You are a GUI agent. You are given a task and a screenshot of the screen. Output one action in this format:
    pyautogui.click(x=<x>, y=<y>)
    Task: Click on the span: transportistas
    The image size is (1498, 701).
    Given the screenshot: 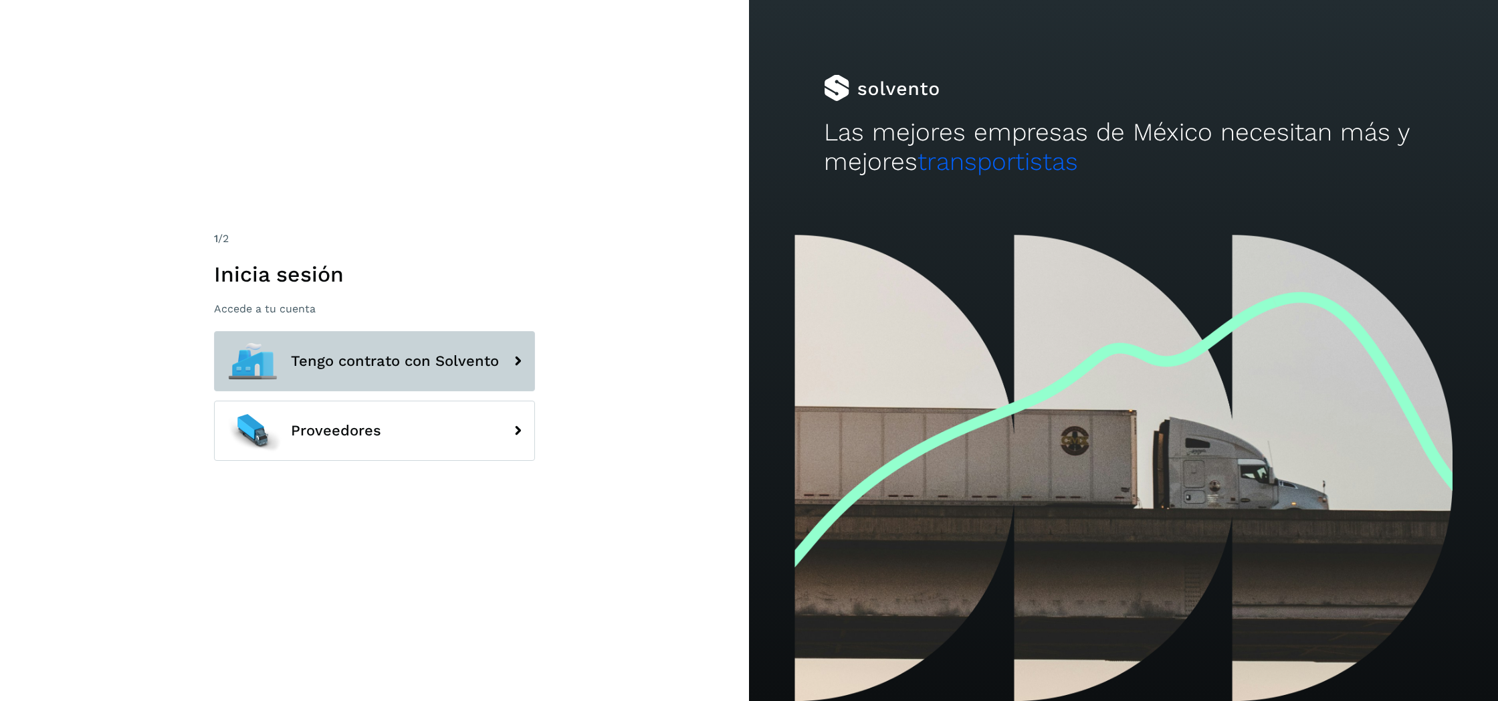 What is the action you would take?
    pyautogui.click(x=998, y=161)
    